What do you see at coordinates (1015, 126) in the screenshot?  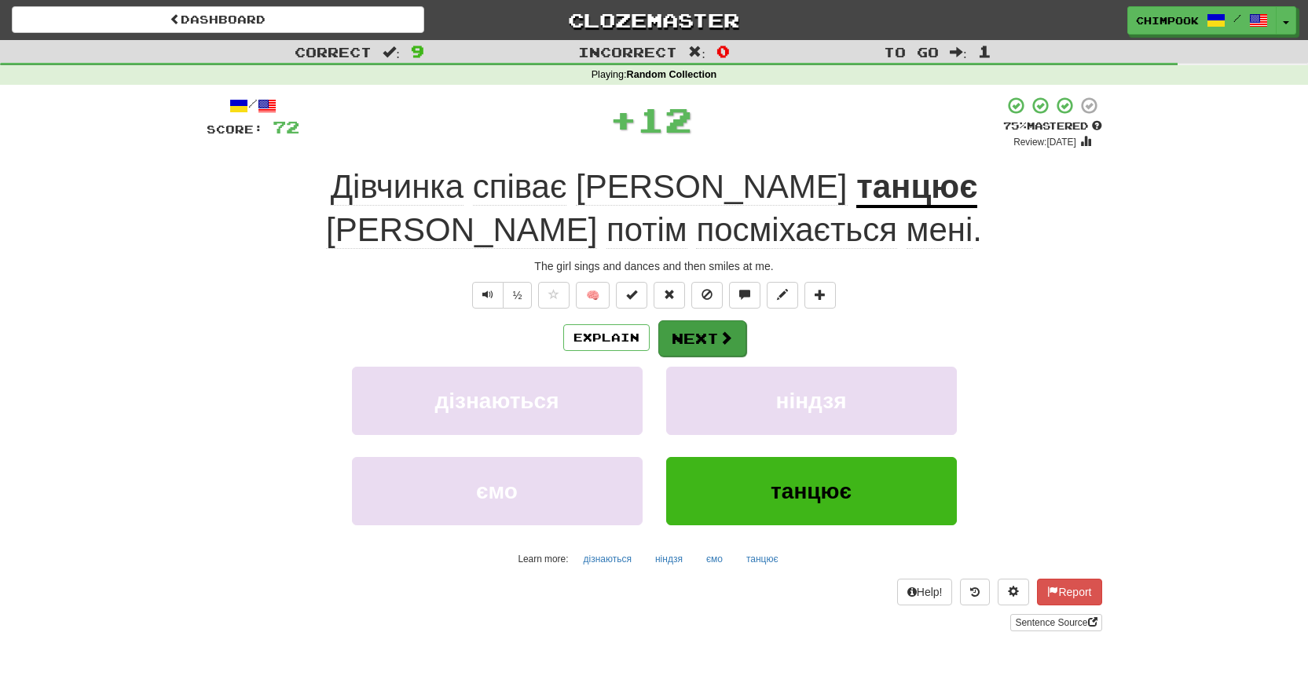 I see `span: 75 %` at bounding box center [1015, 126].